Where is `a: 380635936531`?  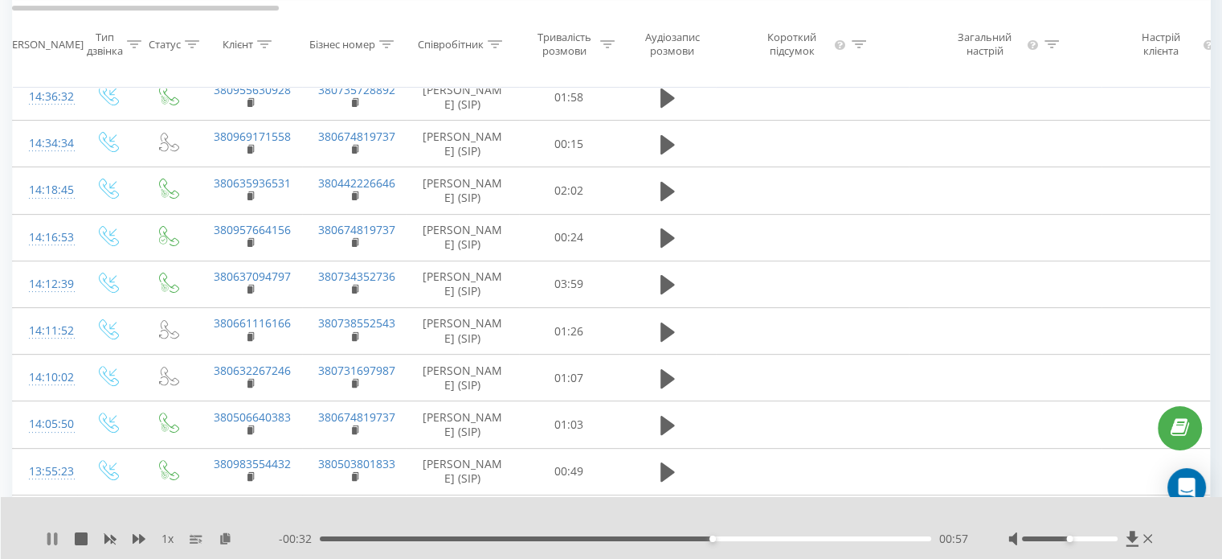 a: 380635936531 is located at coordinates (252, 182).